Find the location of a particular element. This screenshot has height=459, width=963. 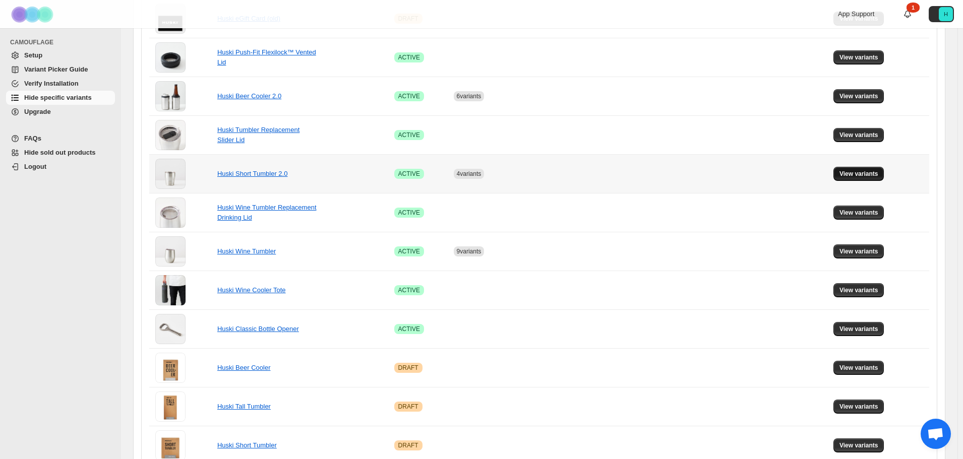

img: Huski Classic Bottle Opener is located at coordinates (170, 329).